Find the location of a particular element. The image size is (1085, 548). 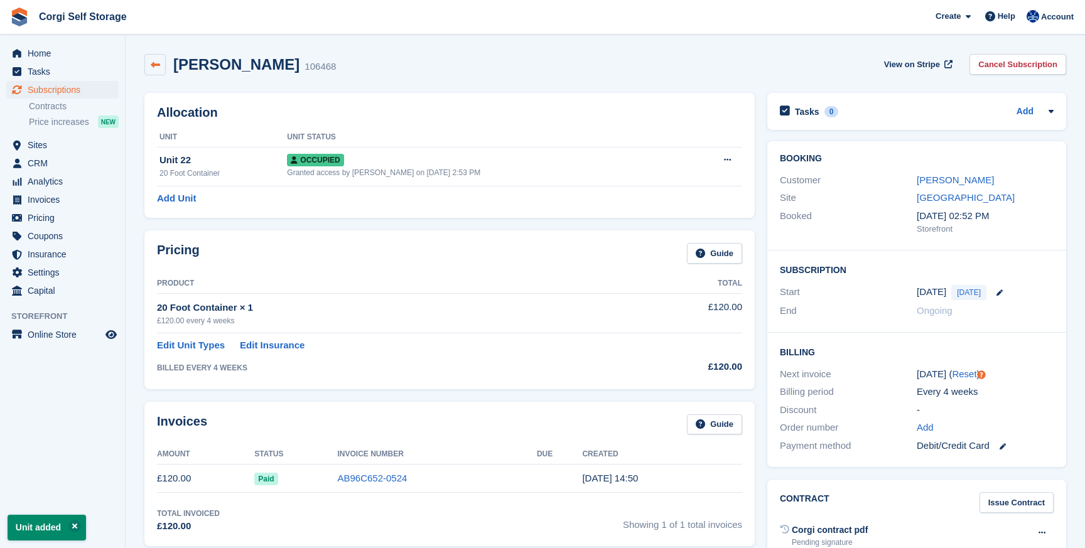

th: Status is located at coordinates (296, 455).